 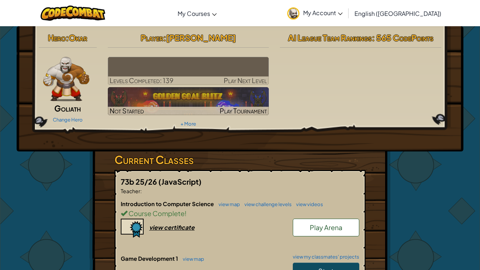 I want to click on span: Not Started, so click(x=127, y=110).